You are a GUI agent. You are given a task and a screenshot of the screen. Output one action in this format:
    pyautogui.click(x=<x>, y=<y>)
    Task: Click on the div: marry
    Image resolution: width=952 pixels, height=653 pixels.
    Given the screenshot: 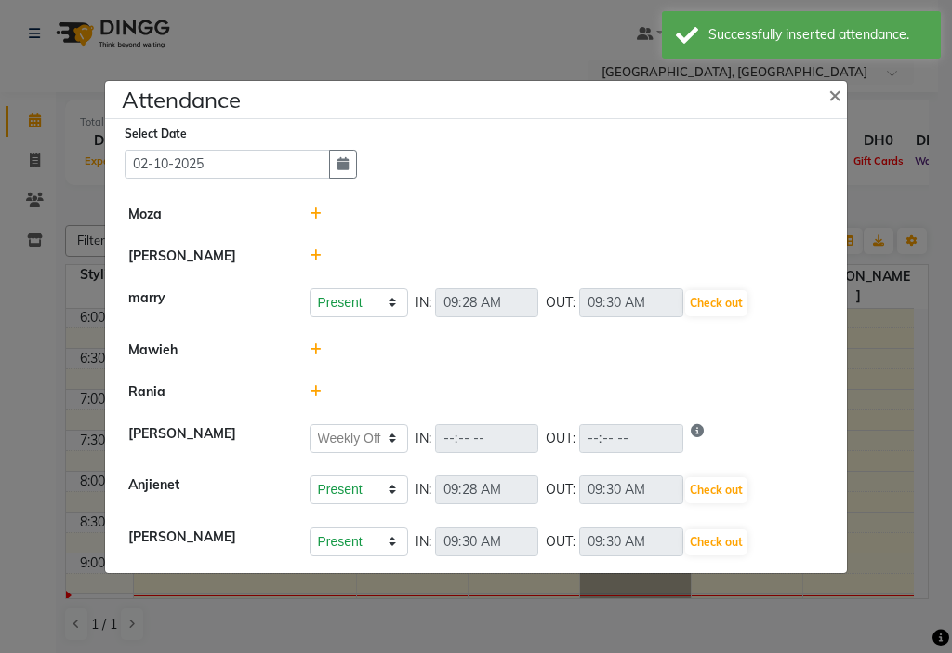 What is the action you would take?
    pyautogui.click(x=205, y=303)
    